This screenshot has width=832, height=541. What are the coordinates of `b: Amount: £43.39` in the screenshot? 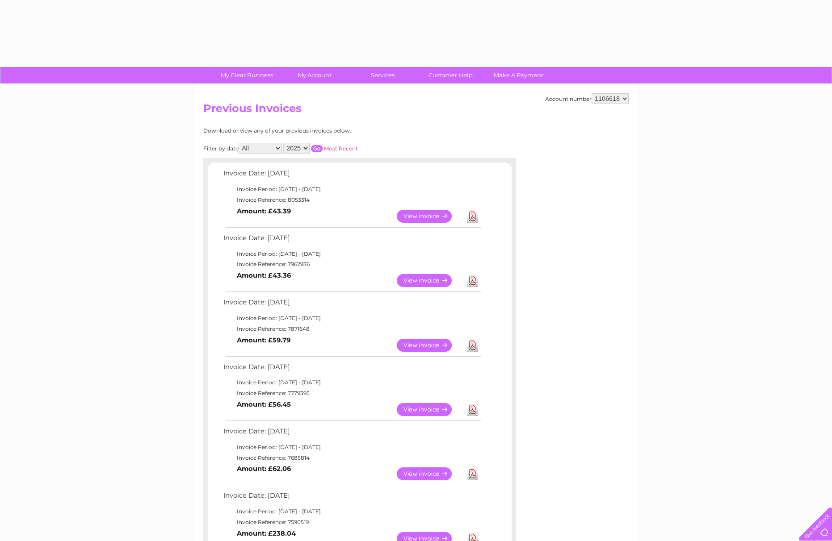 It's located at (264, 211).